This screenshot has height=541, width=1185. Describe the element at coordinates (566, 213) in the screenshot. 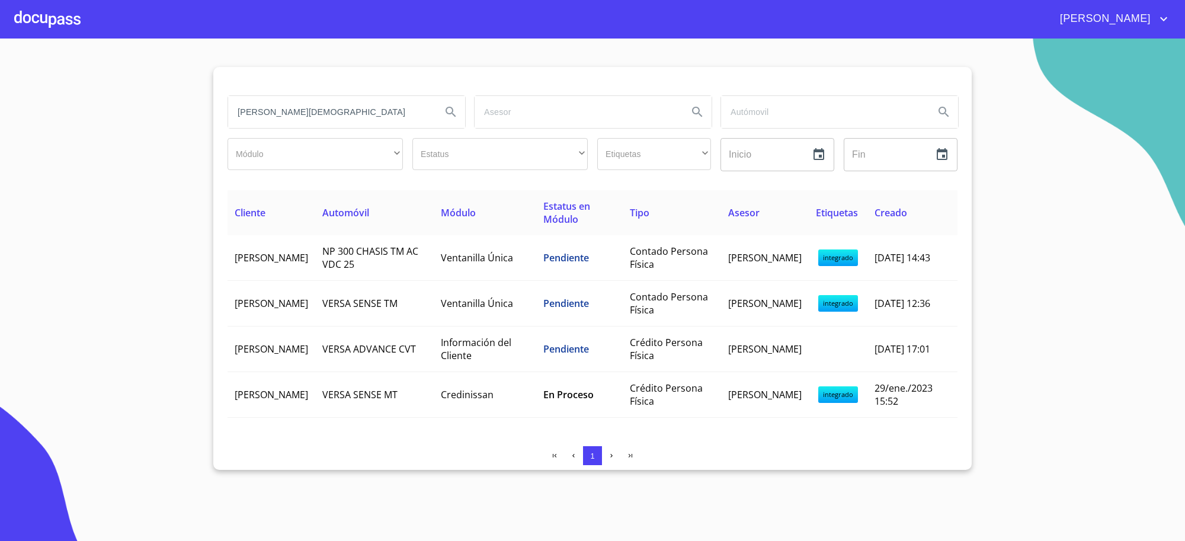

I see `span: Estatus en Módulo` at that location.